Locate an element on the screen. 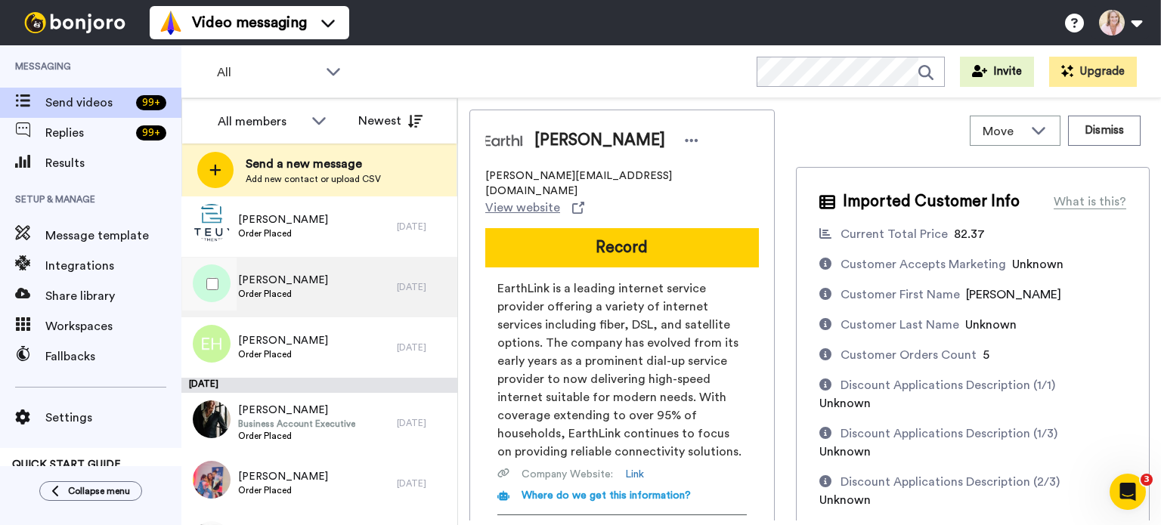  span: View website is located at coordinates (522, 208).